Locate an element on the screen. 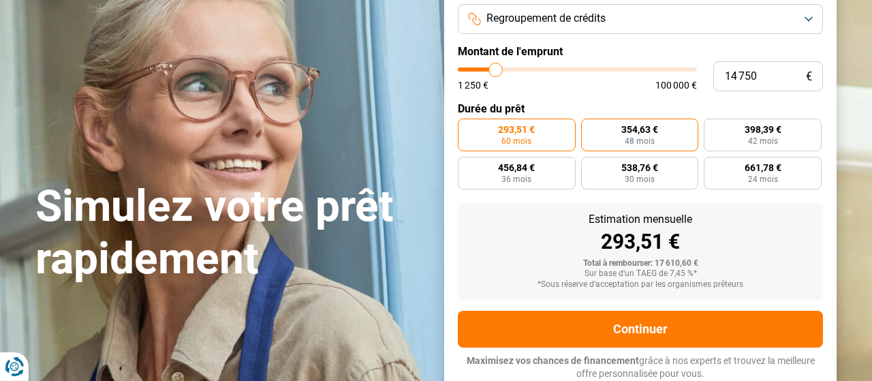 This screenshot has height=381, width=872. span: 30 mois is located at coordinates (640, 179).